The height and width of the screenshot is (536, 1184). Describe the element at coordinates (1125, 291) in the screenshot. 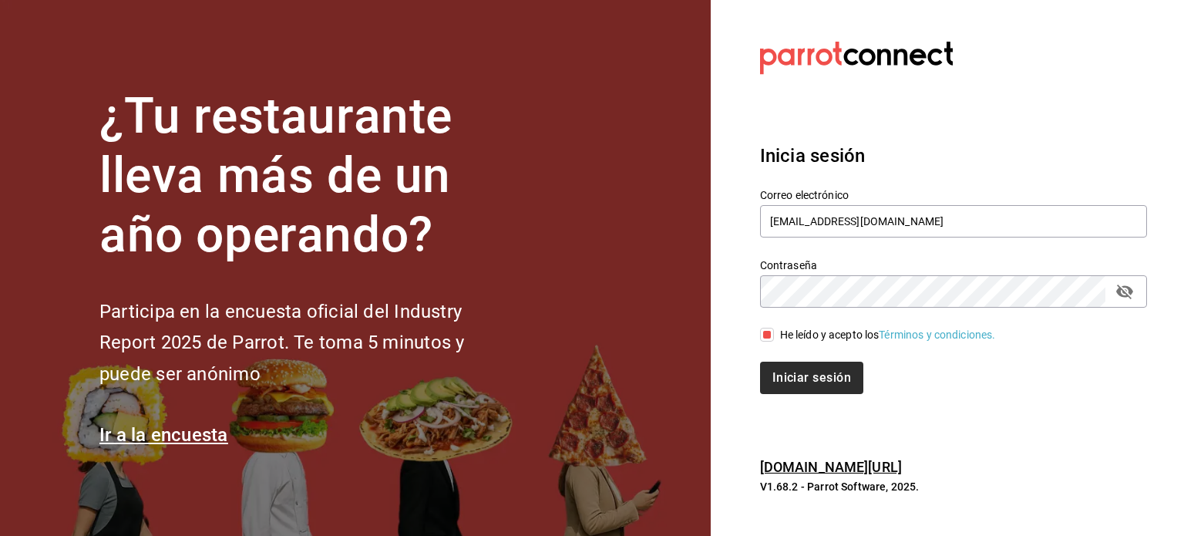

I see `button: passwordField` at that location.